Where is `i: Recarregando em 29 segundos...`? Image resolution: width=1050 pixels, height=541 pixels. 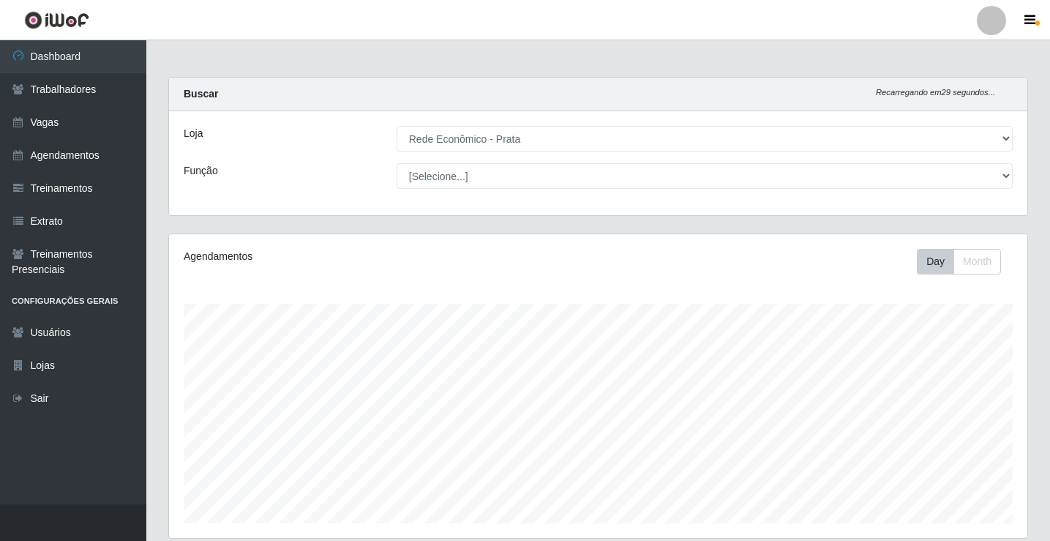
i: Recarregando em 29 segundos... is located at coordinates (935, 92).